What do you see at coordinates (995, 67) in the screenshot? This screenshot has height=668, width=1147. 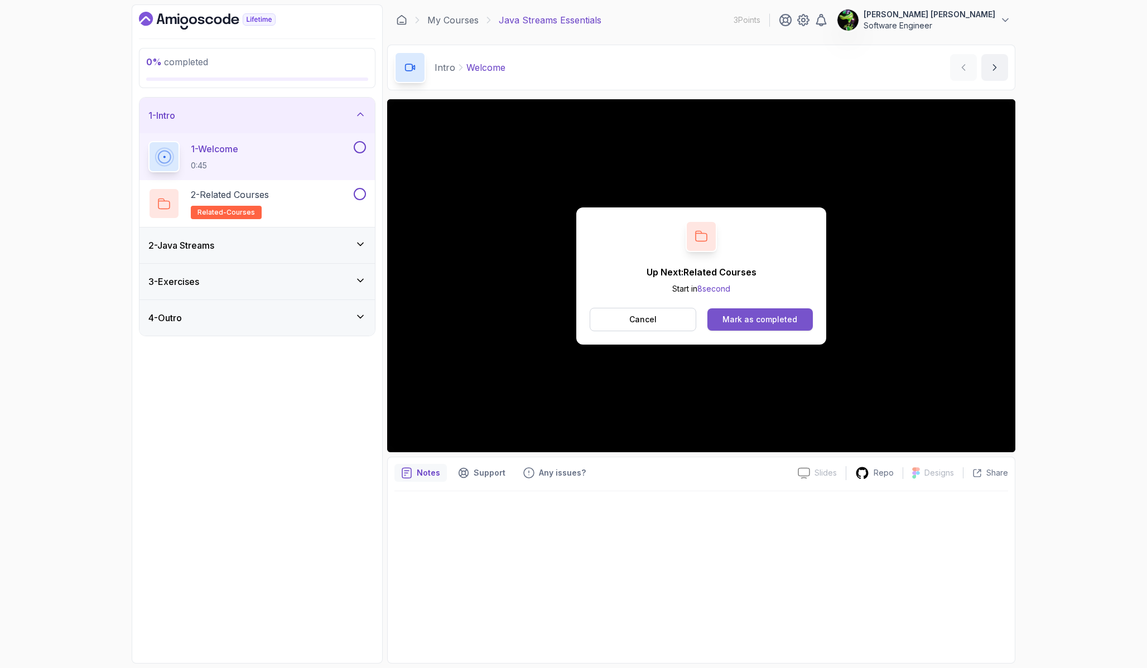 I see `button: next content` at bounding box center [995, 67].